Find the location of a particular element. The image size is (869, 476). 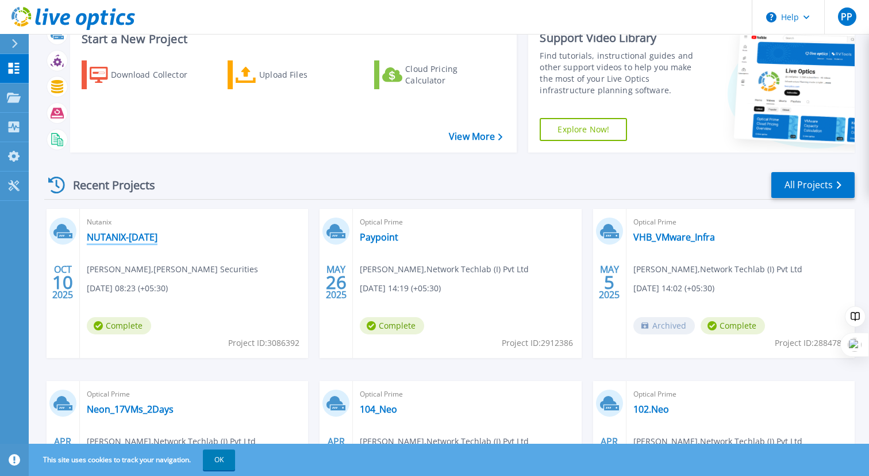

a: Upload Files is located at coordinates (292, 75).